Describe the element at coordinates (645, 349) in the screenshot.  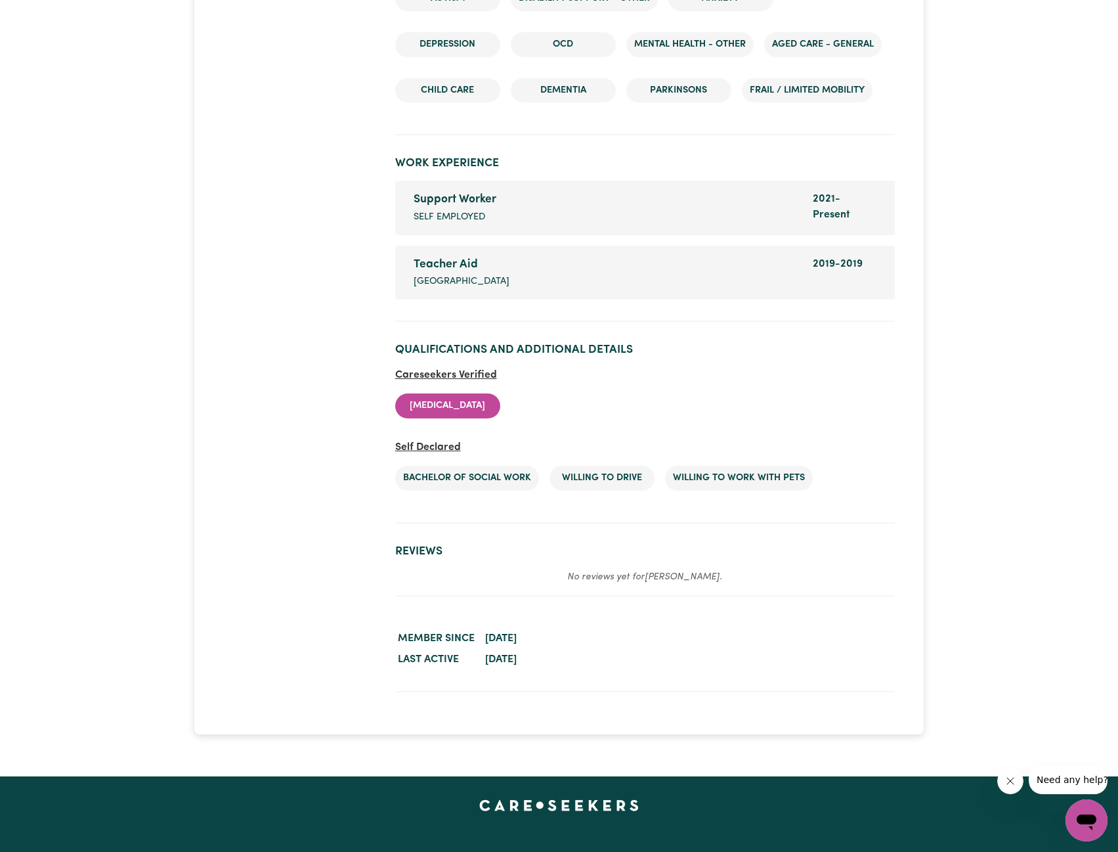
I see `h2: Qualifications and Additional Details` at that location.